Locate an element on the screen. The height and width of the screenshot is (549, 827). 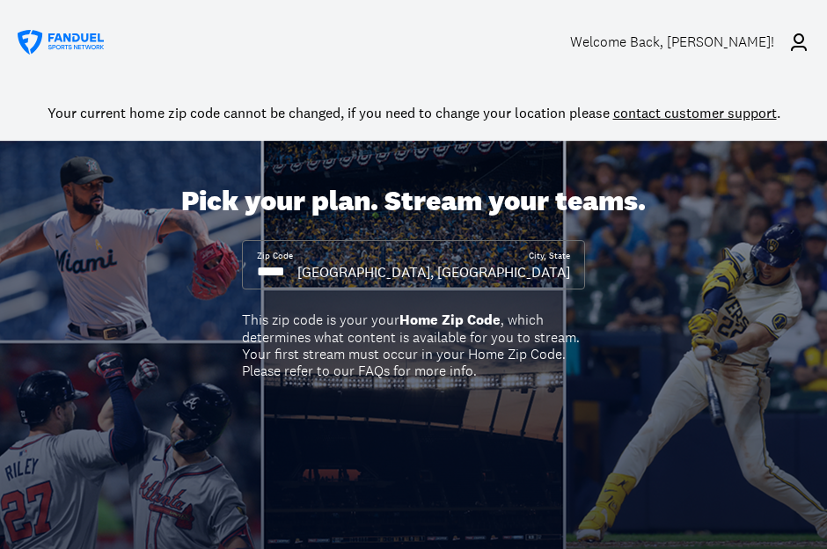
b: Home Zip Code is located at coordinates (449, 319).